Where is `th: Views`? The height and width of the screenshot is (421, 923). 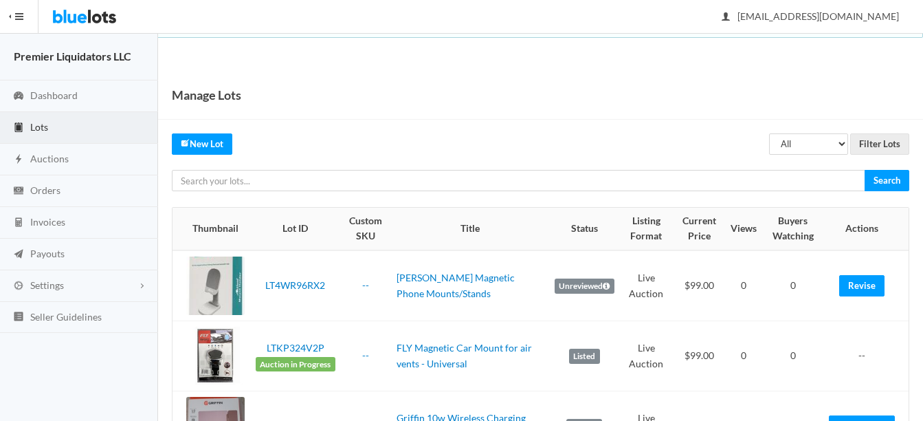
th: Views is located at coordinates (744, 229).